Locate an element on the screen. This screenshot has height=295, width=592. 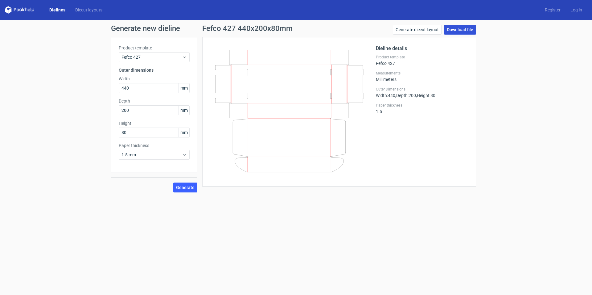
h2: Dieline details is located at coordinates (422, 48).